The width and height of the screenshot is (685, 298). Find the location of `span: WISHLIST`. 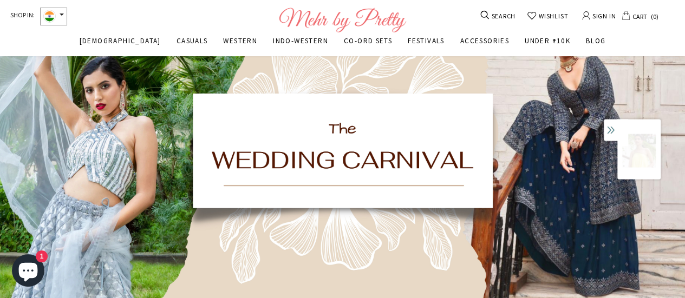

span: WISHLIST is located at coordinates (552, 16).